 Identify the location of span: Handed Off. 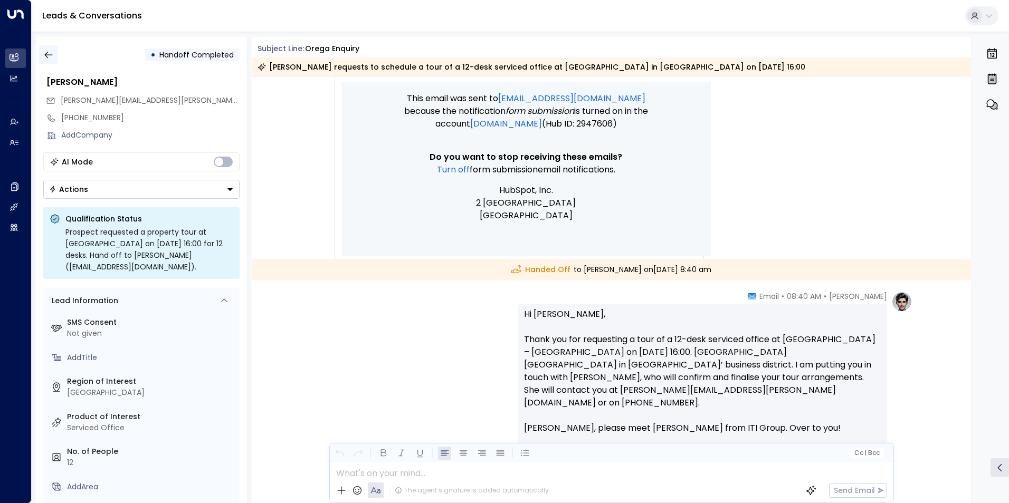
(541, 270).